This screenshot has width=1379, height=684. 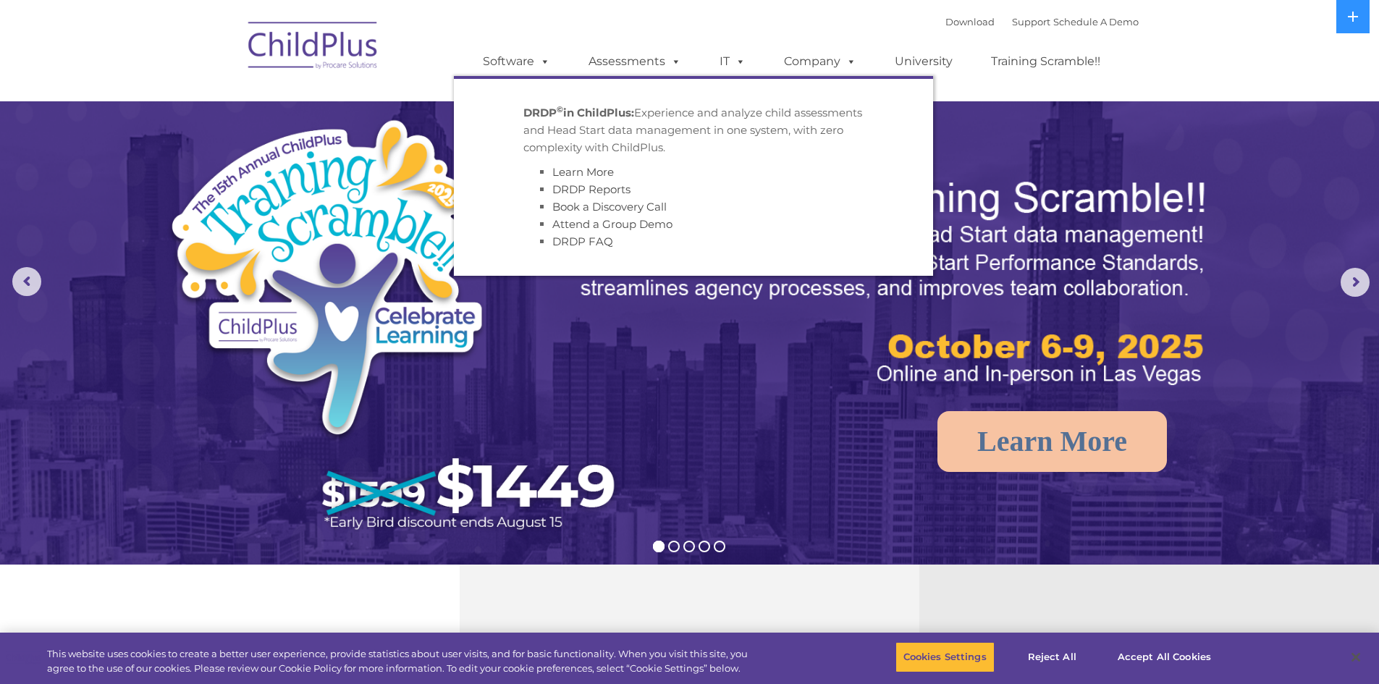 What do you see at coordinates (1052, 657) in the screenshot?
I see `button: Reject All` at bounding box center [1052, 657].